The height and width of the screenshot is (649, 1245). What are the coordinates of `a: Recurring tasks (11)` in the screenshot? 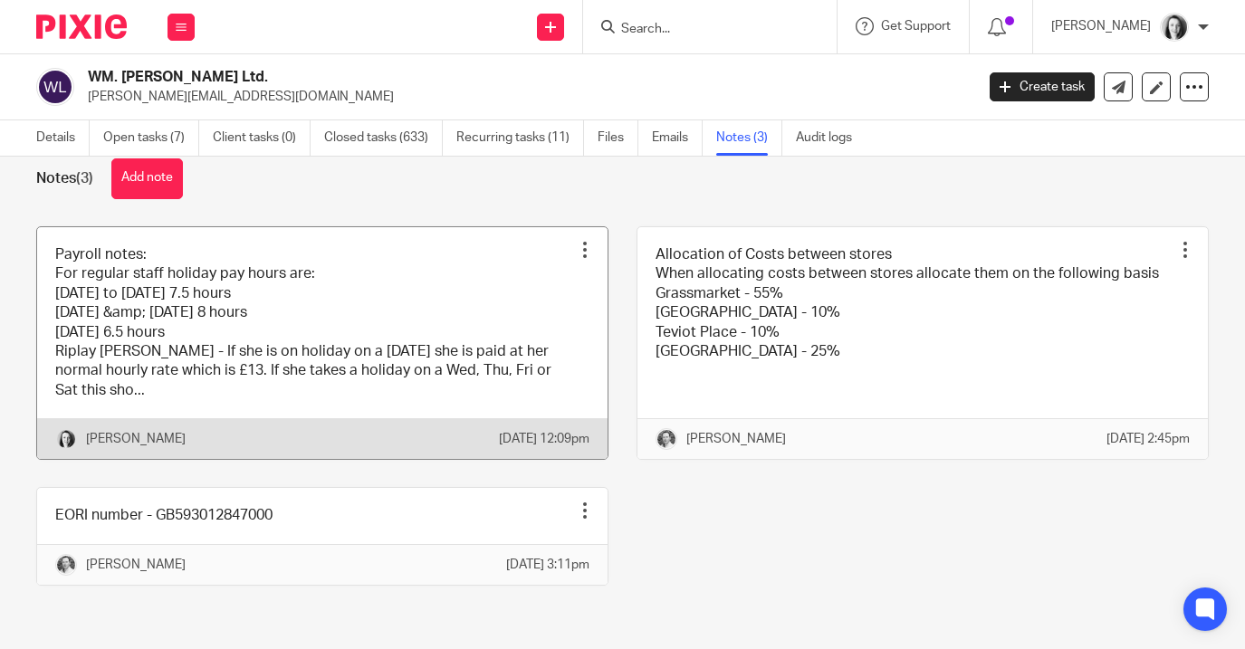 It's located at (520, 138).